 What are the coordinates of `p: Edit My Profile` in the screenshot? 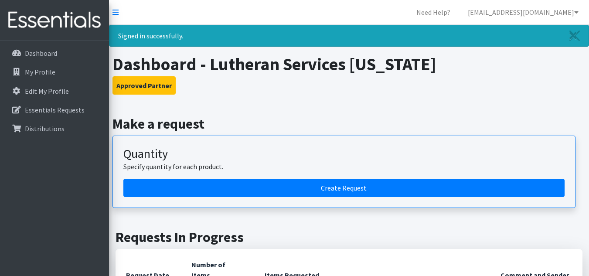 It's located at (47, 91).